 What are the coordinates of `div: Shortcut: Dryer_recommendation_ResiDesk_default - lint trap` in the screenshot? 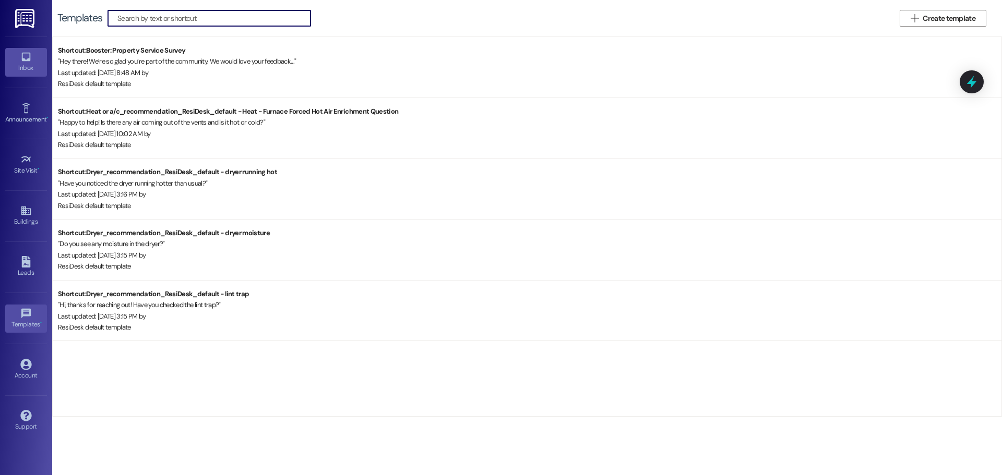 It's located at (530, 294).